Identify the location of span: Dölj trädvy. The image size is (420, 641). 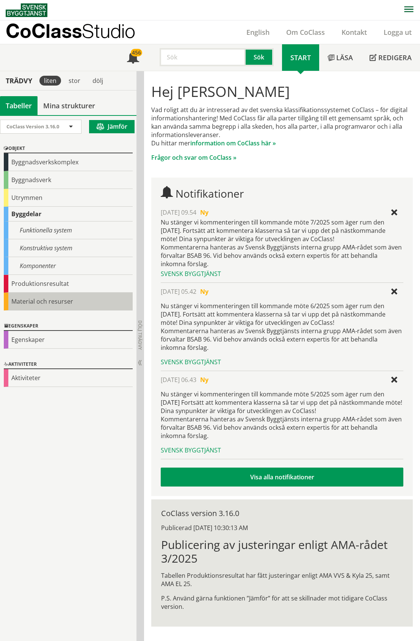
(140, 335).